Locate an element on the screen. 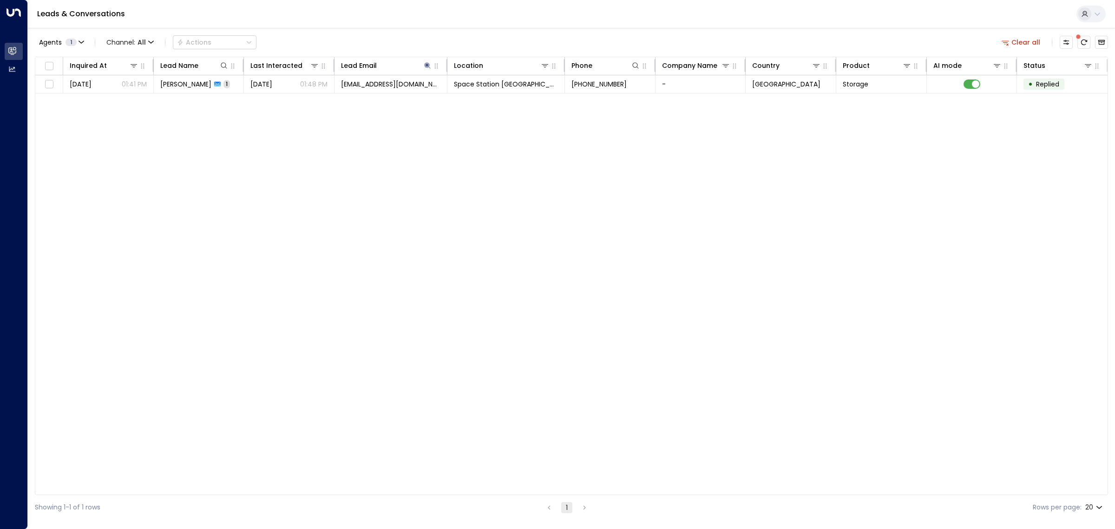 This screenshot has height=529, width=1115. span: Storage is located at coordinates (855, 84).